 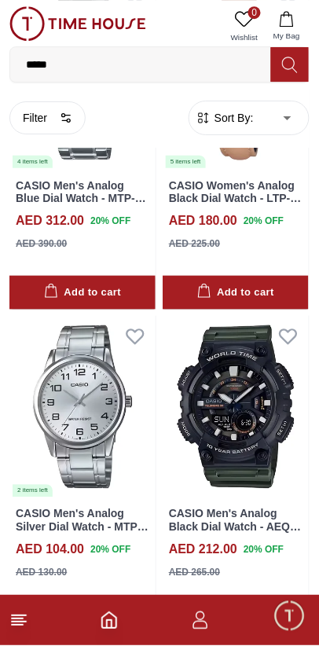 I want to click on h4: AED 212.00, so click(x=203, y=550).